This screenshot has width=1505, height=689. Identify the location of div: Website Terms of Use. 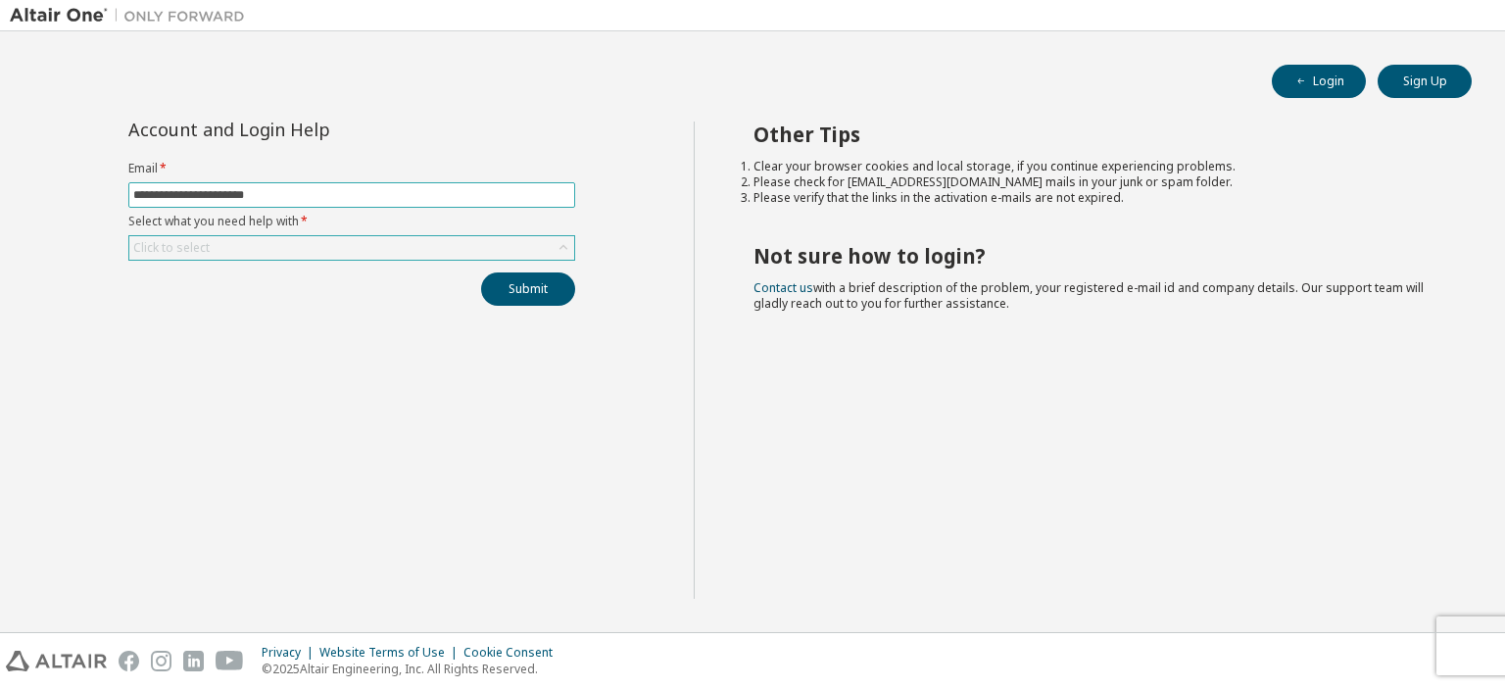
(391, 653).